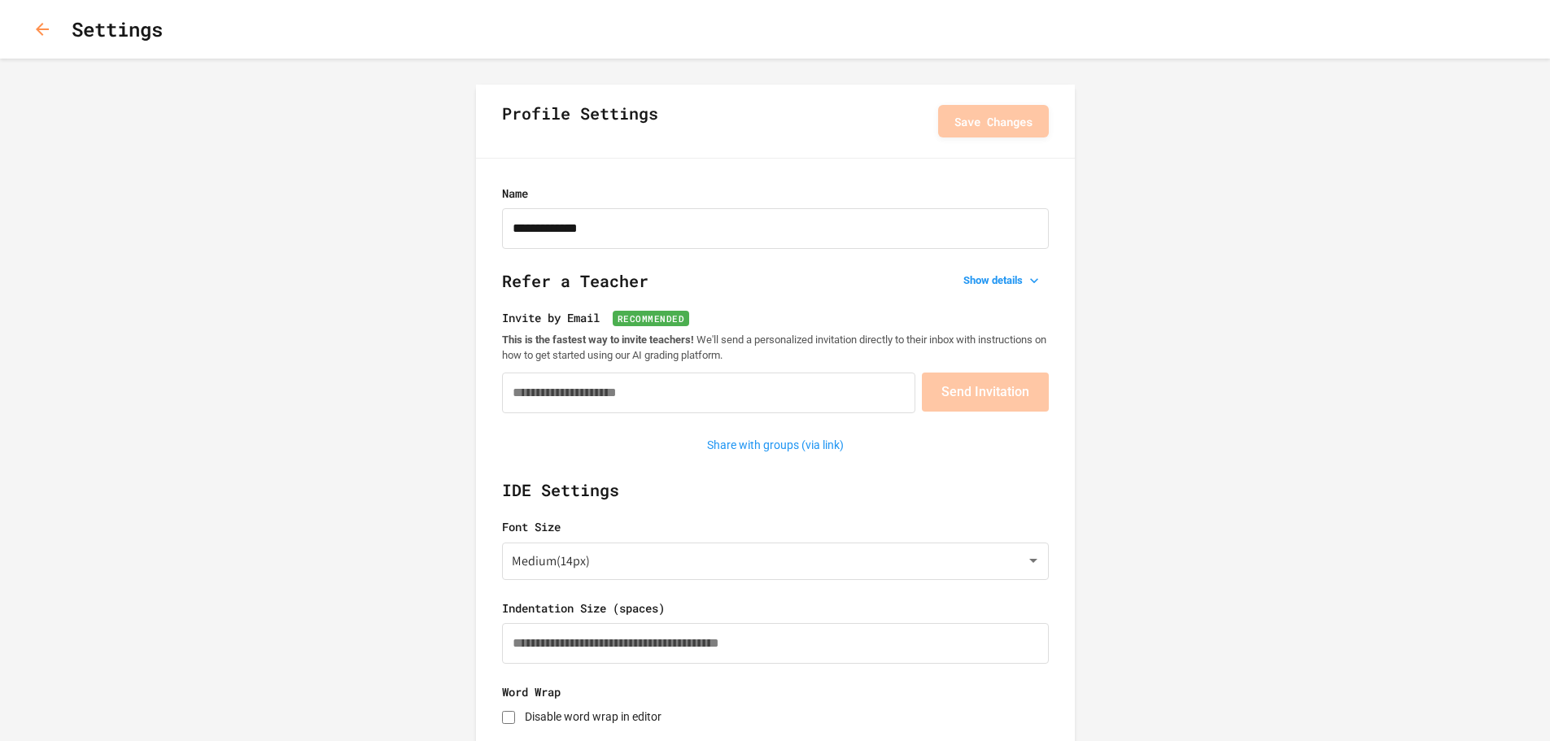  What do you see at coordinates (985, 392) in the screenshot?
I see `button: Send Invitation` at bounding box center [985, 392].